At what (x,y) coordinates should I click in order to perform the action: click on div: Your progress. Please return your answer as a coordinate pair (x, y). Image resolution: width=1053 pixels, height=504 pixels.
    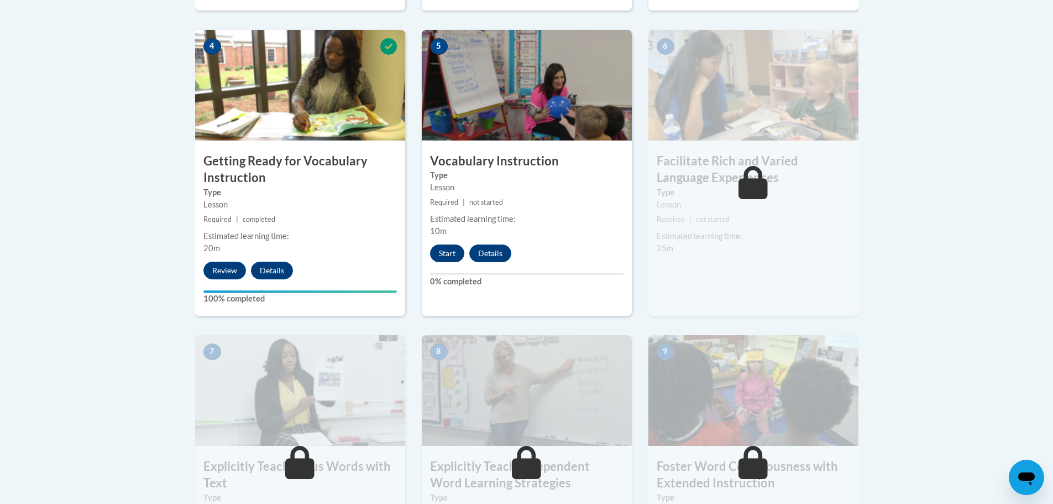
    Looking at the image, I should click on (300, 291).